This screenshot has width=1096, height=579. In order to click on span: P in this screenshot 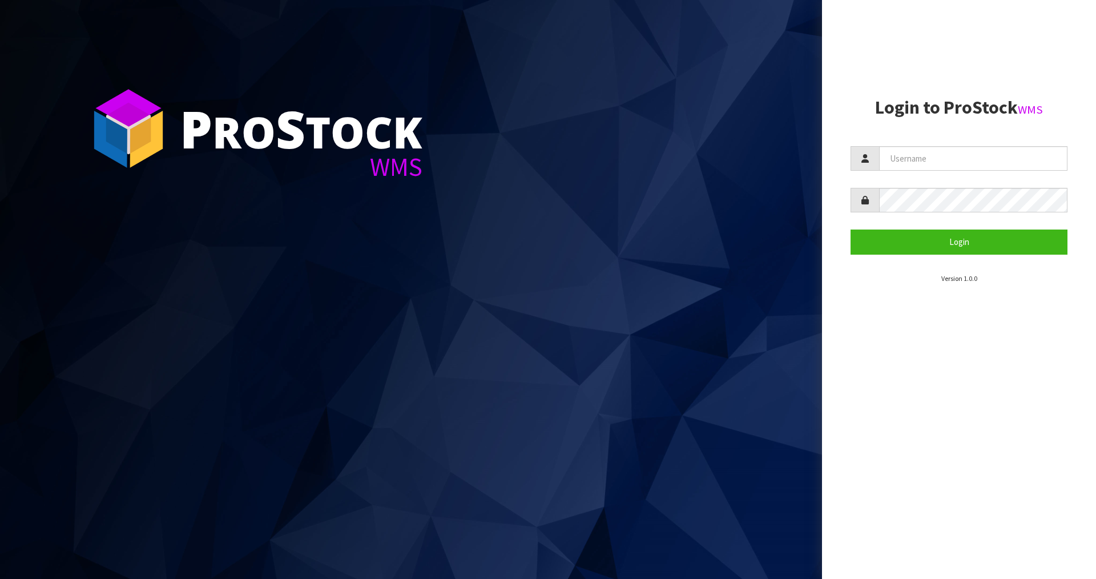, I will do `click(196, 128)`.